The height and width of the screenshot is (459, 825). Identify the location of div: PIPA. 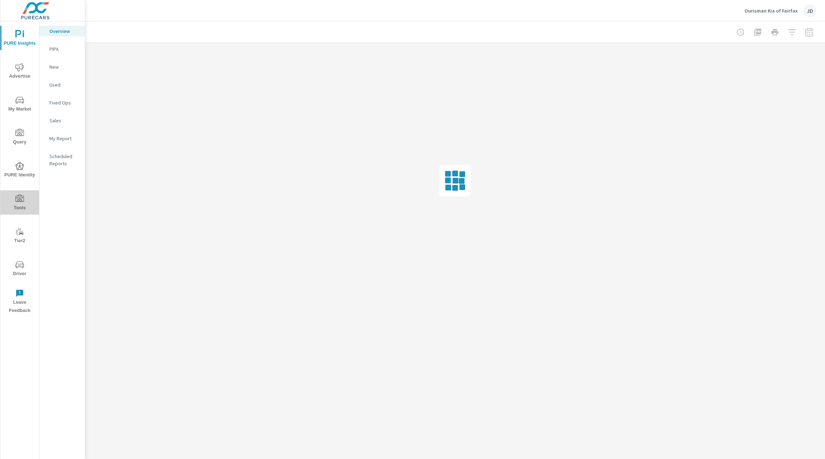
(62, 49).